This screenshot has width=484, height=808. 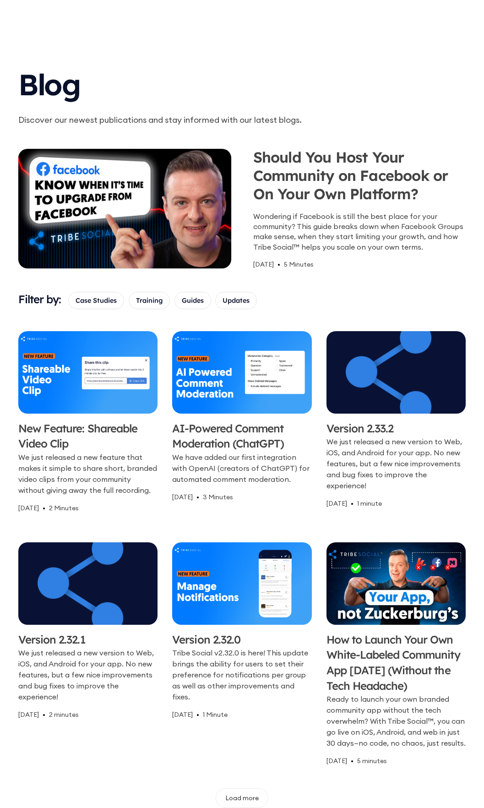 What do you see at coordinates (242, 468) in the screenshot?
I see `div: We have added our first integration with OpenAI (creators of ChatGPT) for automated comment moder...` at bounding box center [242, 468].